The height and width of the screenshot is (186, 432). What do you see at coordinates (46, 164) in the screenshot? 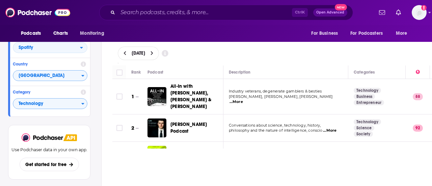
I see `span: Get started for free` at bounding box center [46, 164].